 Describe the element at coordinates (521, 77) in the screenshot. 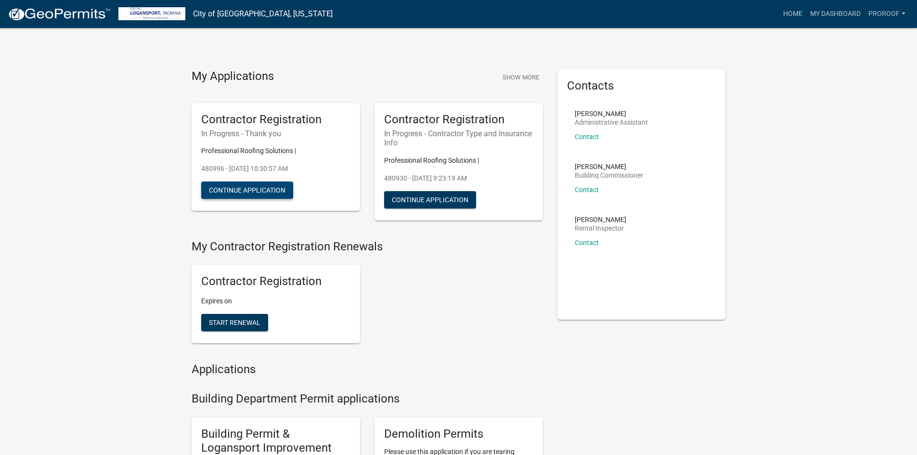

I see `button: Show More` at that location.